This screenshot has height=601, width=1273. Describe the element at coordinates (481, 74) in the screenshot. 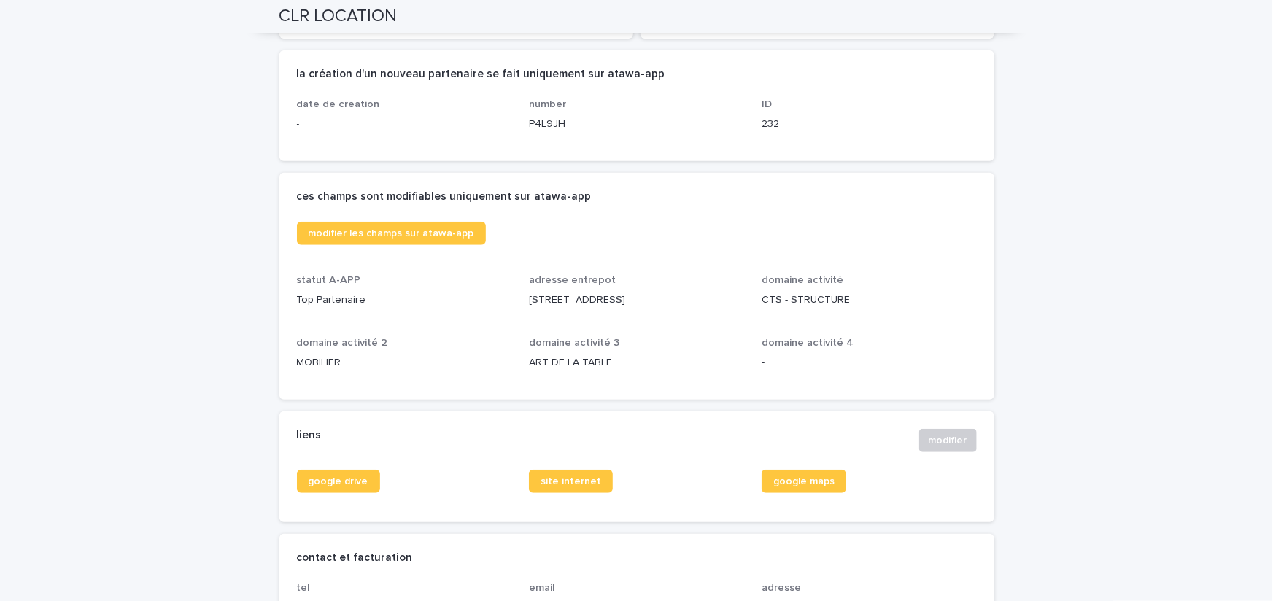

I see `h2: la création d'un nouveau partenaire se fait uniquement sur atawa-app` at that location.